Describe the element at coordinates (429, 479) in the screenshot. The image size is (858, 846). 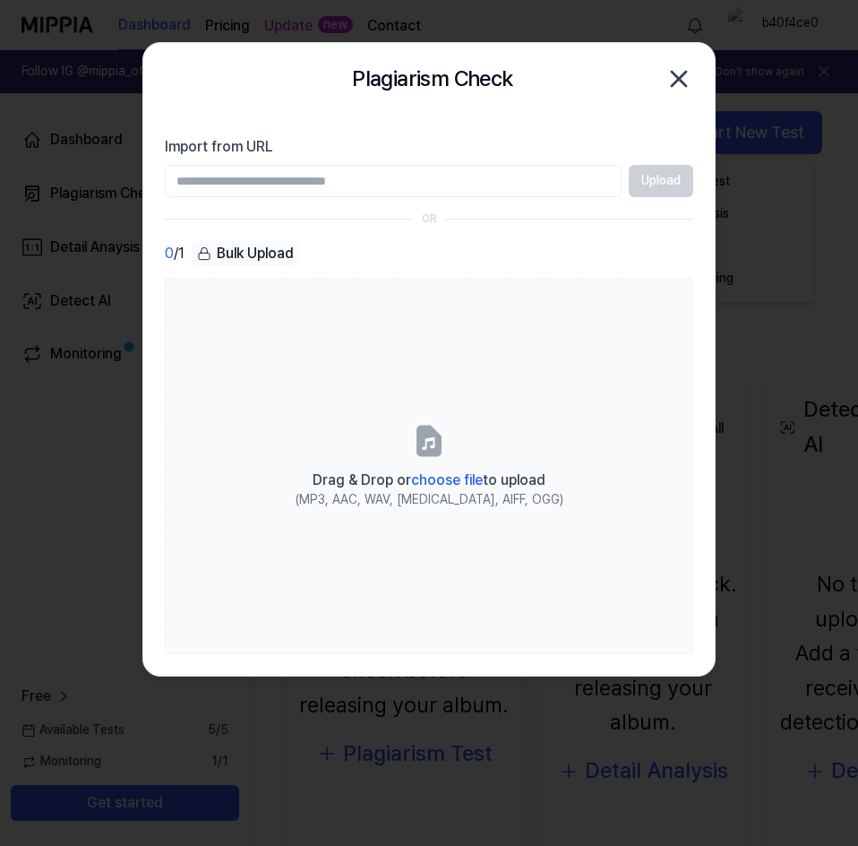
I see `span: Drag & Drop or to upload` at that location.